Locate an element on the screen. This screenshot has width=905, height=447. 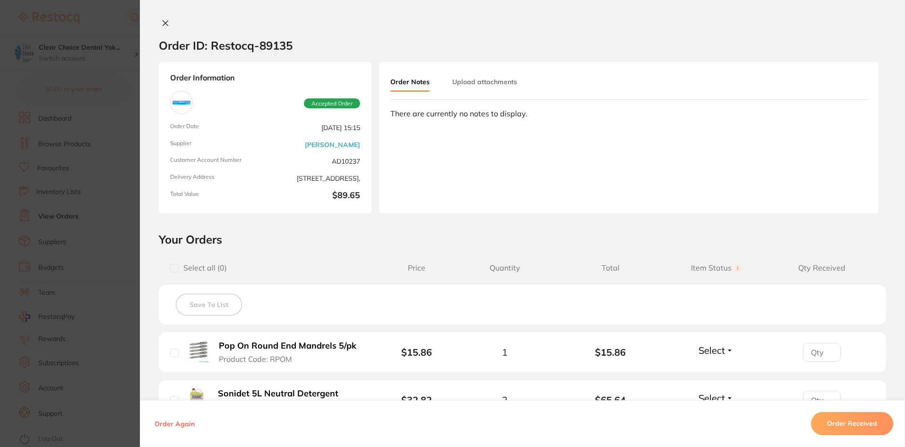
span: Delivery Address is located at coordinates (216, 178).